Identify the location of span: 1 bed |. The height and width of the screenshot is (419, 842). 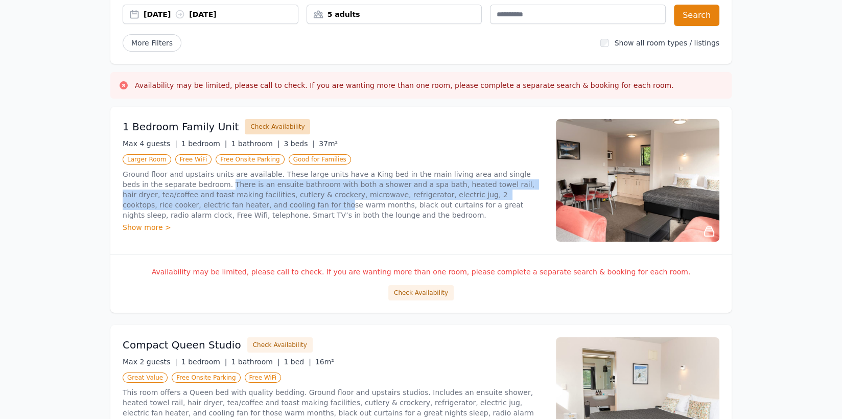
(297, 362).